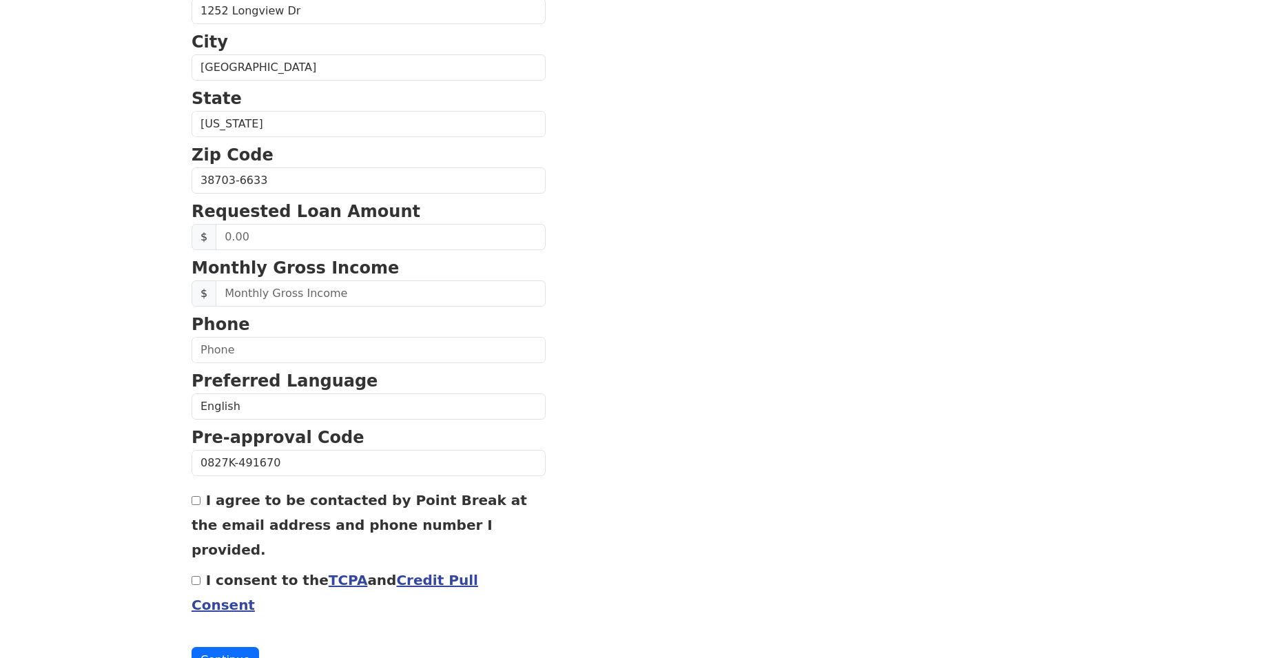  Describe the element at coordinates (369, 350) in the screenshot. I see `input: Phone` at that location.